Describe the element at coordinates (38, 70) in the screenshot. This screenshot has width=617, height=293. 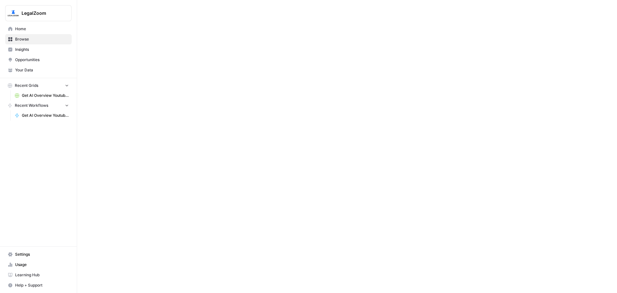
I see `a: Your Data` at that location.